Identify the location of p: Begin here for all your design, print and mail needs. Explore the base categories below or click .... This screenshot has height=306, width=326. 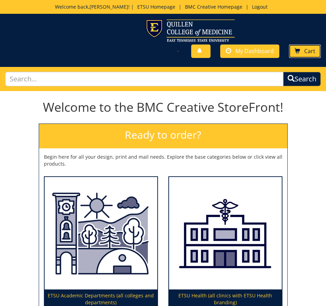
(163, 161).